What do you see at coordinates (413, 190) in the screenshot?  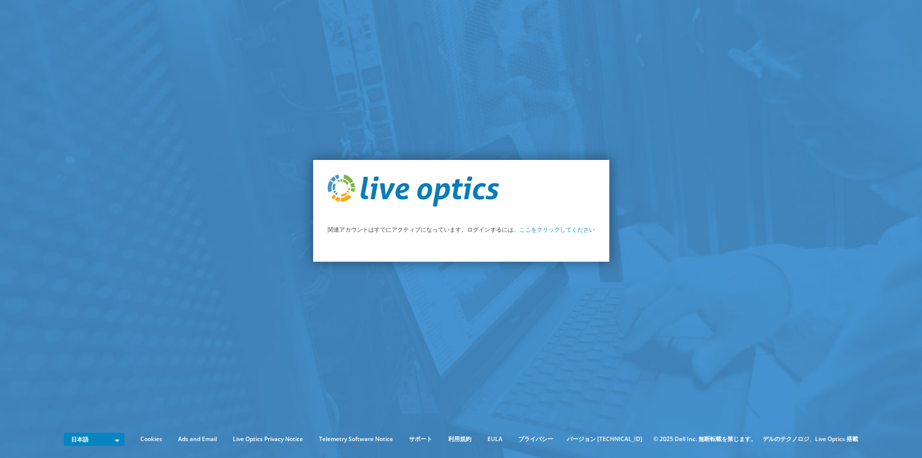 I see `img: live_optics_svg.svg` at bounding box center [413, 190].